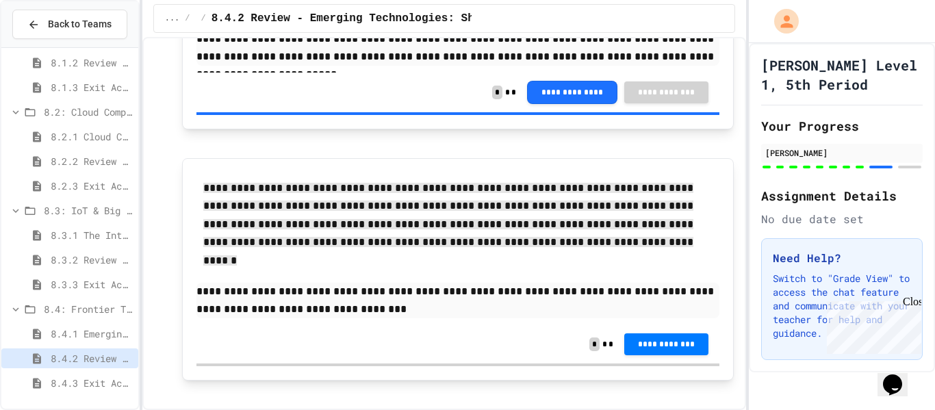  I want to click on span: 8.3.3 Exit Activity - IoT Data Detective Challenge, so click(92, 284).